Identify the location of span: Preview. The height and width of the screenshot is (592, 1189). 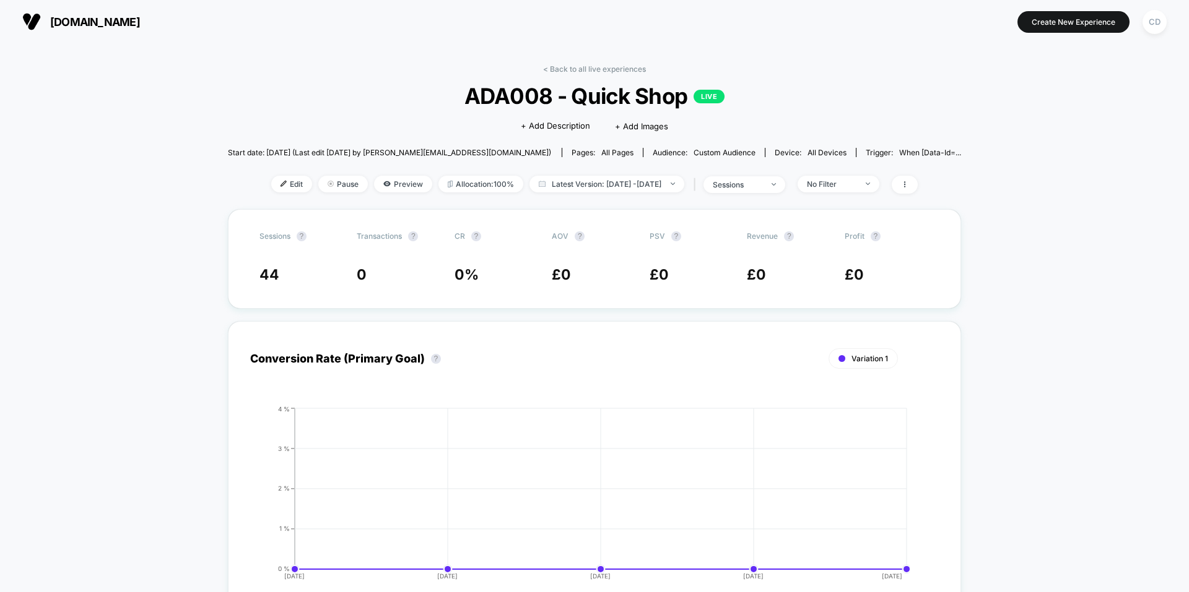
(403, 184).